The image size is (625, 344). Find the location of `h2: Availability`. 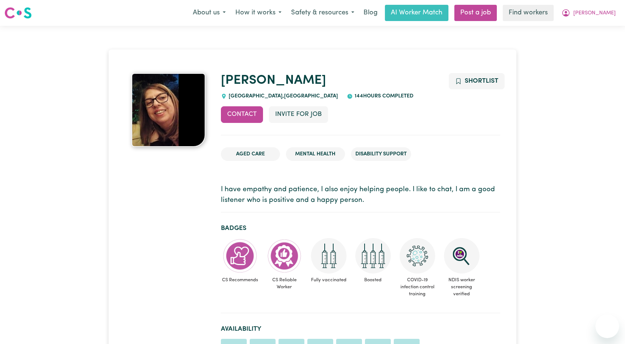

h2: Availability is located at coordinates (361, 329).